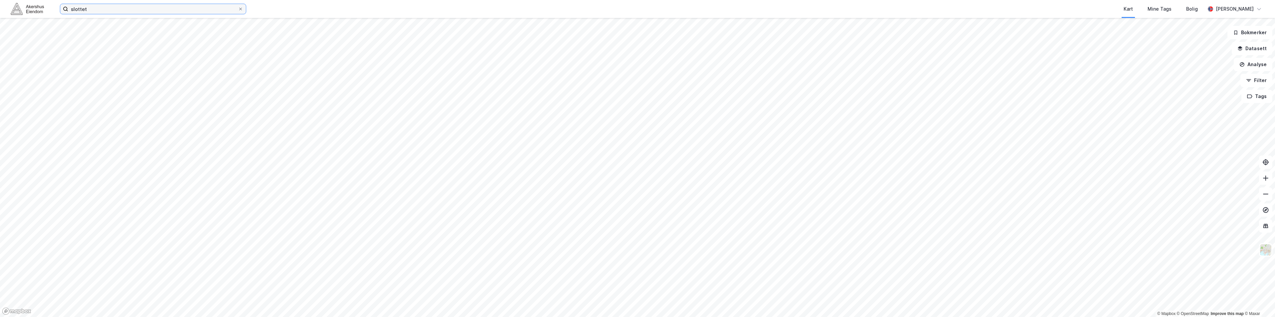 This screenshot has height=317, width=1275. What do you see at coordinates (153, 9) in the screenshot?
I see `input: Søk på adresse, matrikkel, gårdeiere, leietakere eller personer` at bounding box center [153, 9].